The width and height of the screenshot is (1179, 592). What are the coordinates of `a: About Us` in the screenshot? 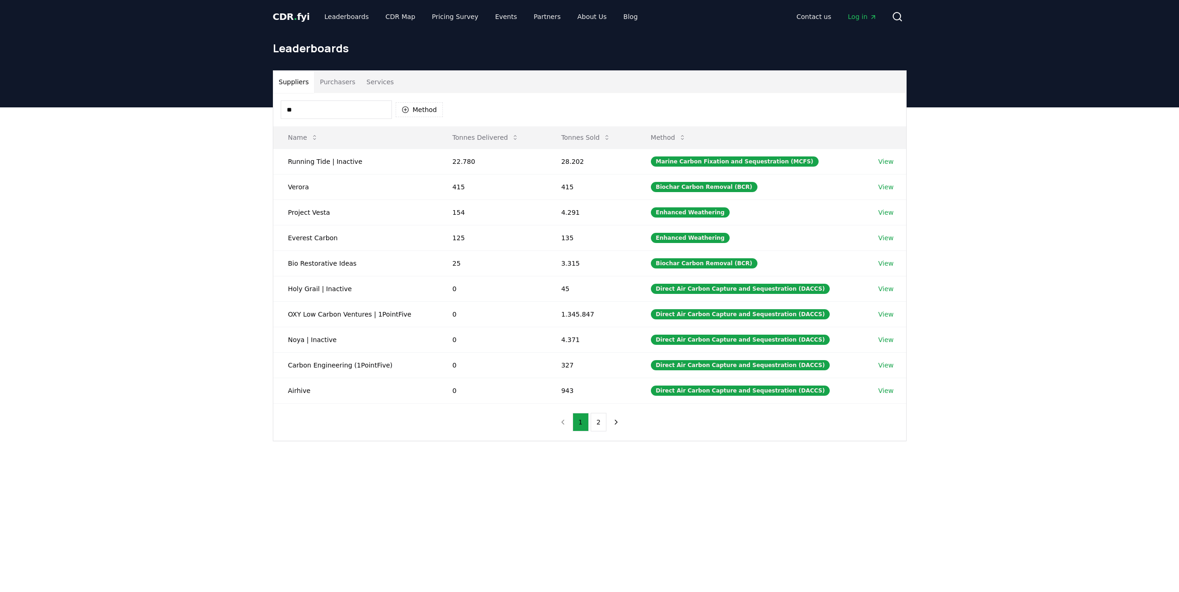 It's located at (591, 17).